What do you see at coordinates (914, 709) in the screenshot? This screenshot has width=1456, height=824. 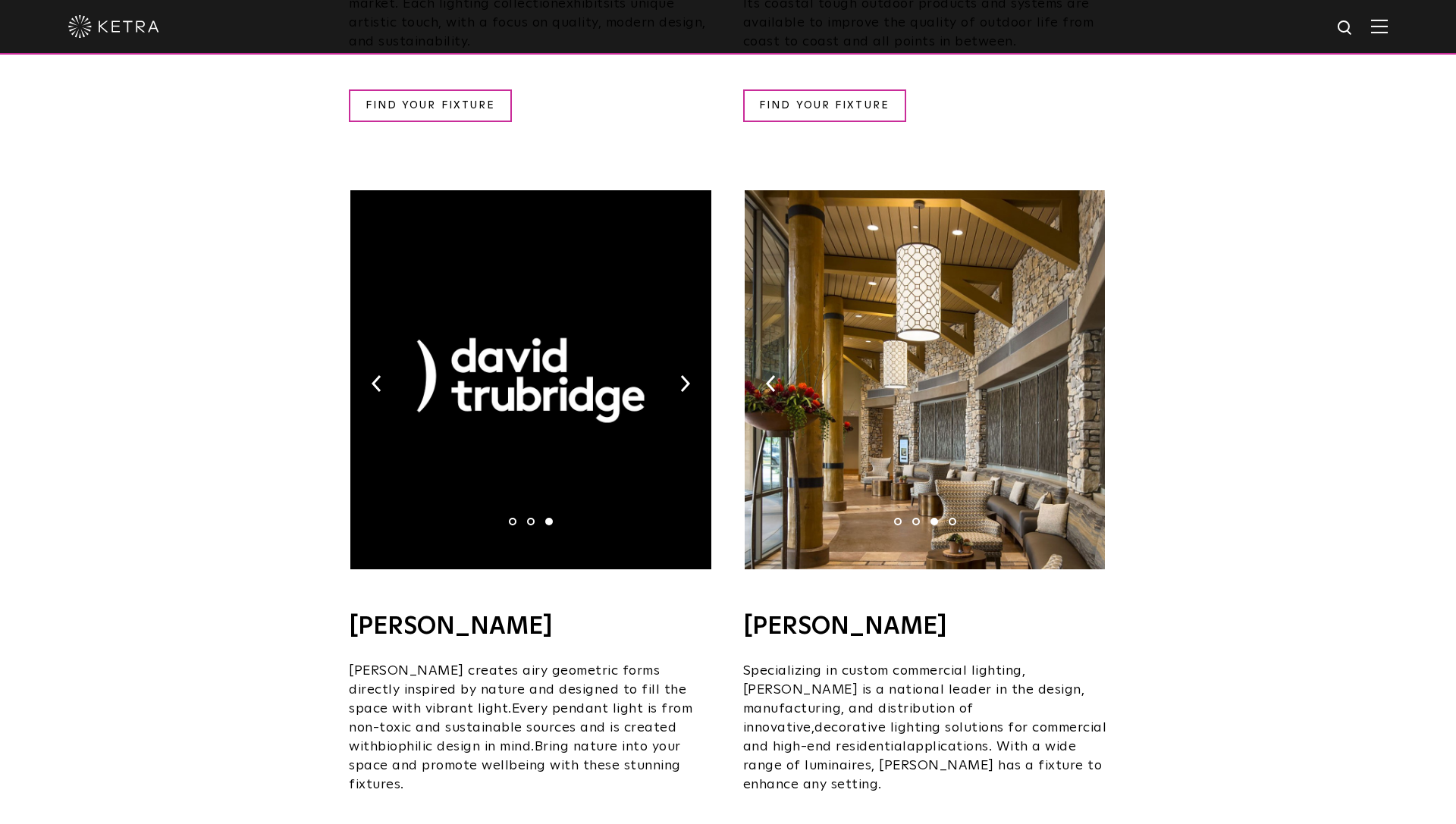 I see `span: is a national leader in the design, manufacturing, and distribution of innovative,` at bounding box center [914, 709].